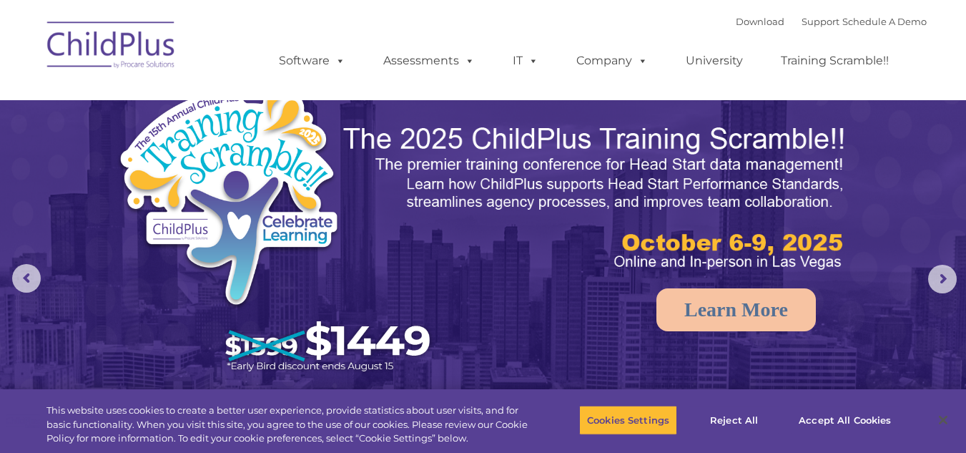 The width and height of the screenshot is (966, 453). I want to click on span: Last name, so click(220, 99).